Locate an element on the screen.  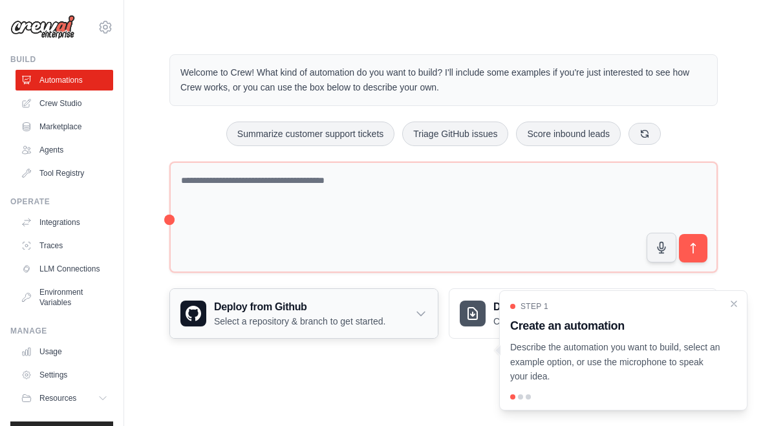
p: Choose a zip file to upload. is located at coordinates (548, 322).